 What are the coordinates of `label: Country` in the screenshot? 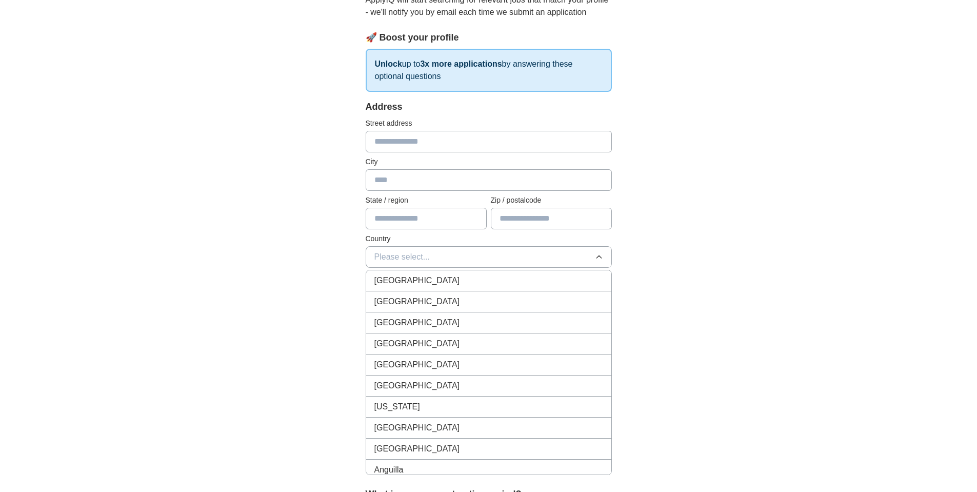 It's located at (489, 239).